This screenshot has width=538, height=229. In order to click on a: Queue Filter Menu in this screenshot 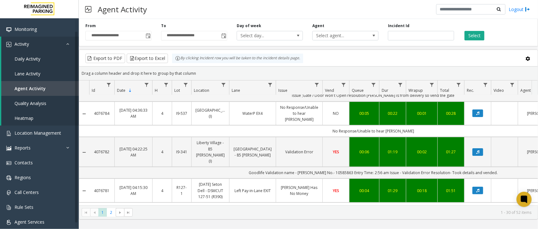, I will do `click(373, 84)`.